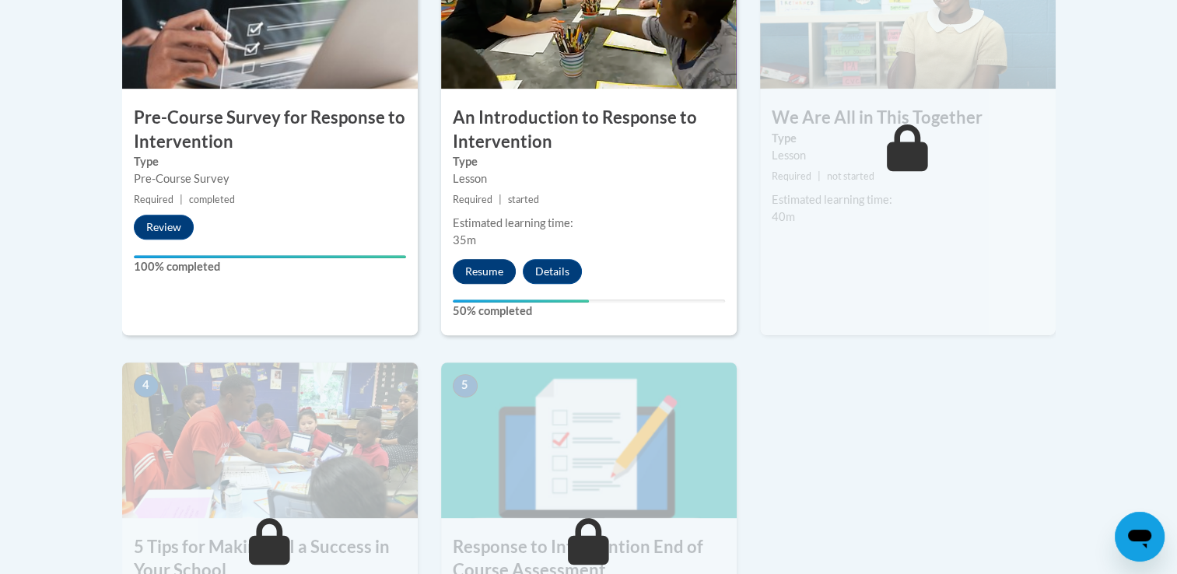 The image size is (1177, 574). Describe the element at coordinates (270, 179) in the screenshot. I see `div: Pre-Course Survey` at that location.